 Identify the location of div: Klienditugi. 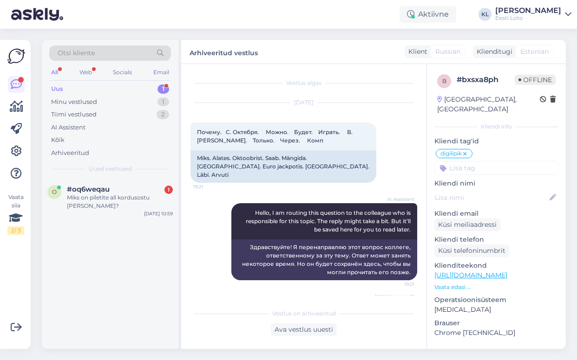
(492, 52).